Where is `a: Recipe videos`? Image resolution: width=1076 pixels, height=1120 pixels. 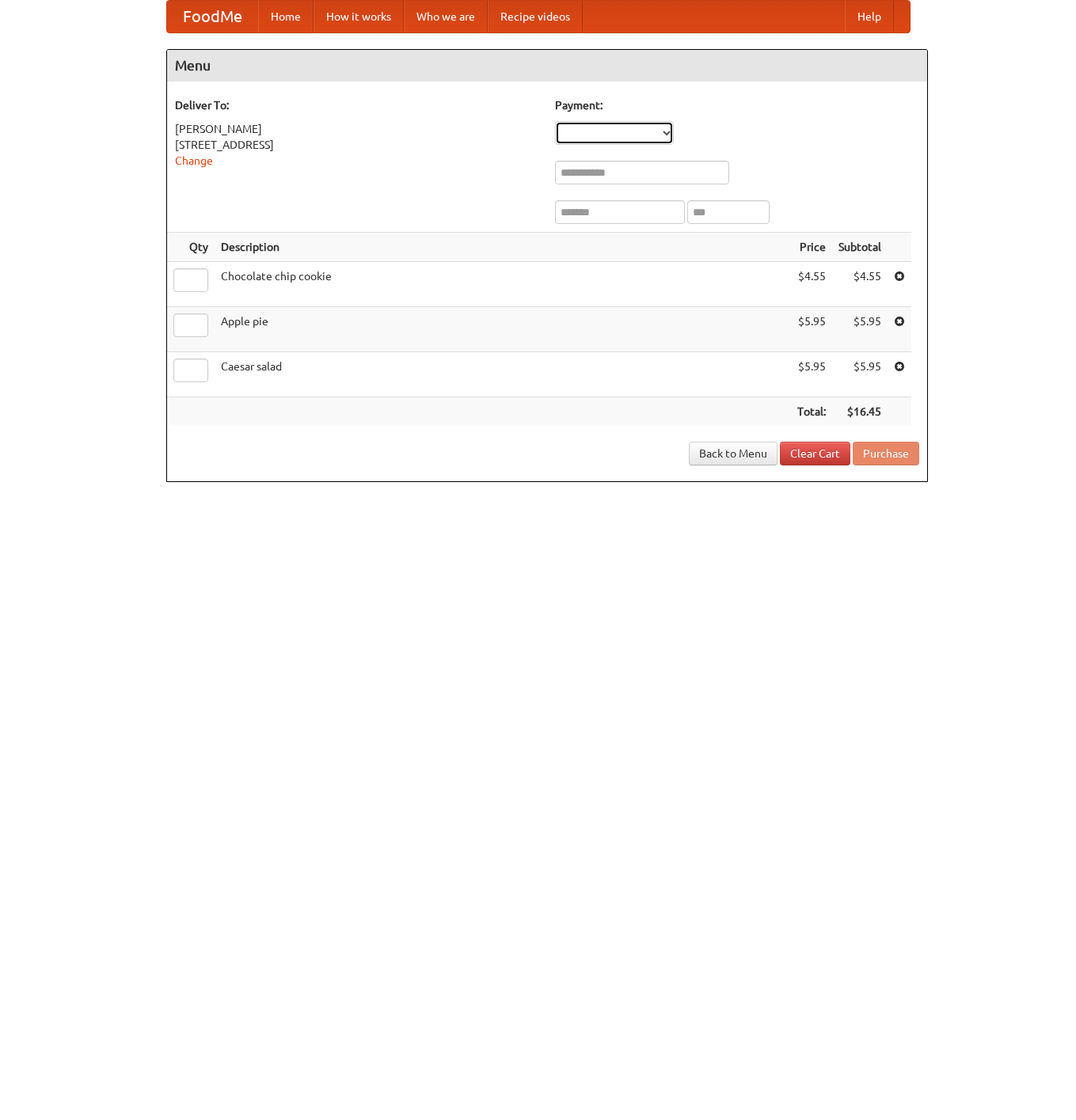 a: Recipe videos is located at coordinates (536, 16).